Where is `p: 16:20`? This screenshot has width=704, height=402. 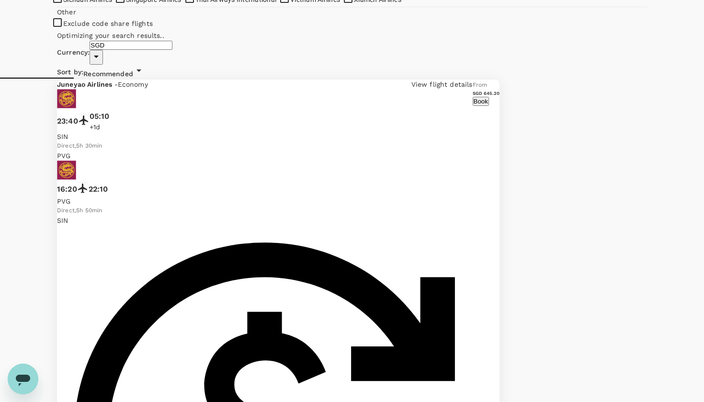
p: 16:20 is located at coordinates (67, 189).